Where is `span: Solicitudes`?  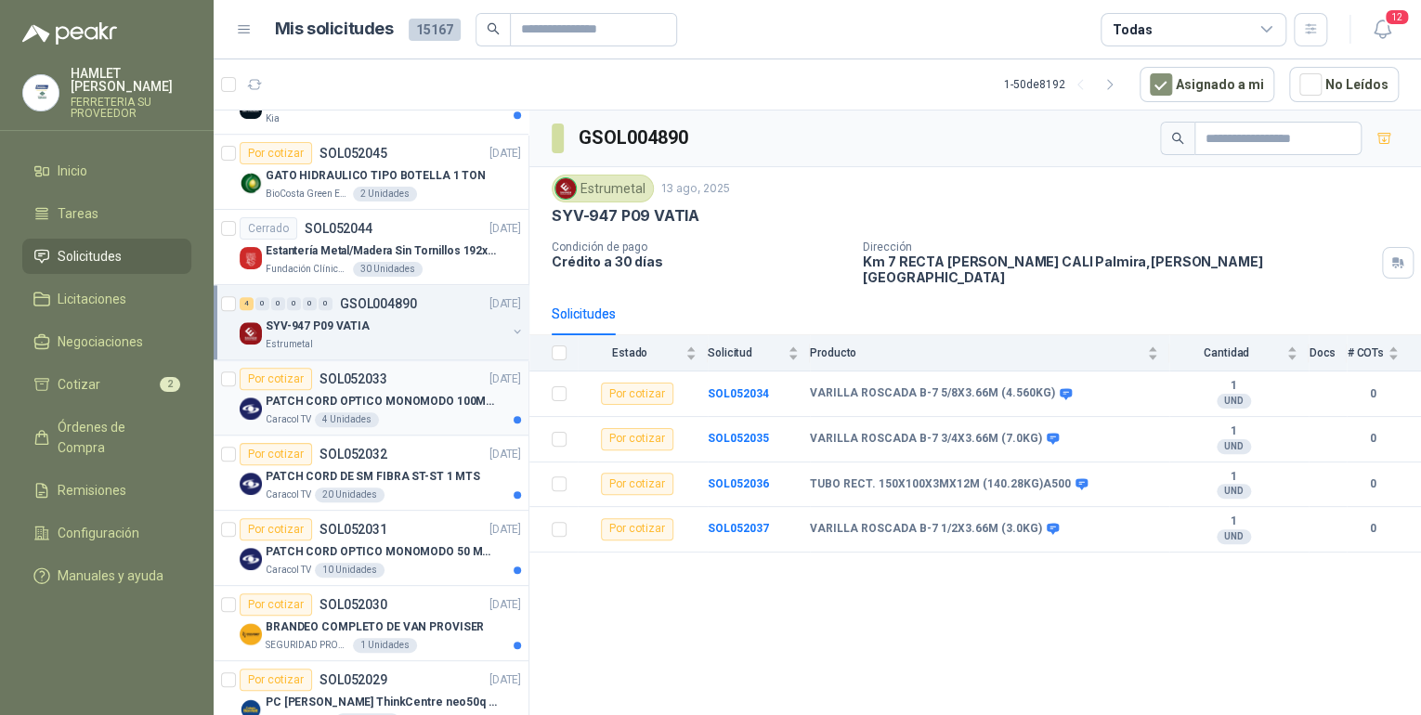
span: Solicitudes is located at coordinates (89, 256).